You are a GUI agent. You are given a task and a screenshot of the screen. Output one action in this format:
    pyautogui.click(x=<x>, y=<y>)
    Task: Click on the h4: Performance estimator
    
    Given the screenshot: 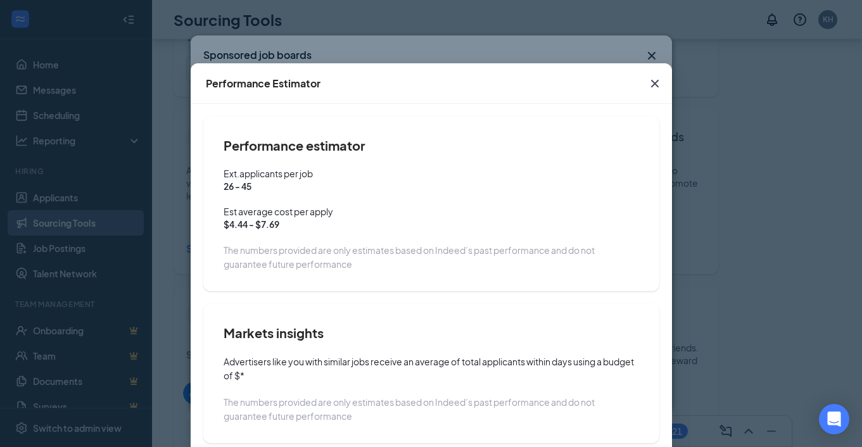 What is the action you would take?
    pyautogui.click(x=431, y=146)
    